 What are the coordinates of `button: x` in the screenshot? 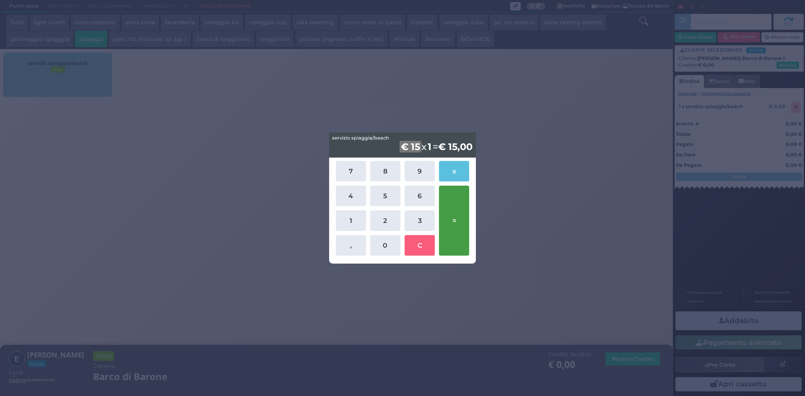 It's located at (454, 171).